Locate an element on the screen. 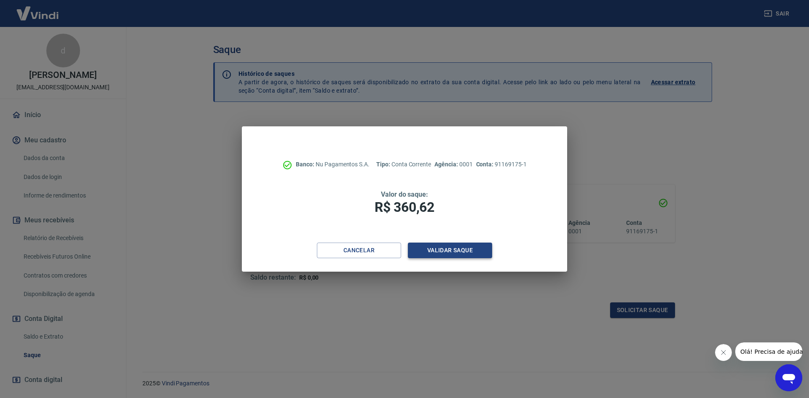 The width and height of the screenshot is (809, 398). p: Conta Corrente is located at coordinates (404, 164).